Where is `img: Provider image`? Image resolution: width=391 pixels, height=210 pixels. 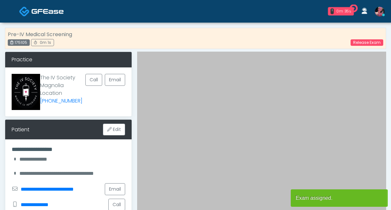 img: Provider image is located at coordinates (26, 92).